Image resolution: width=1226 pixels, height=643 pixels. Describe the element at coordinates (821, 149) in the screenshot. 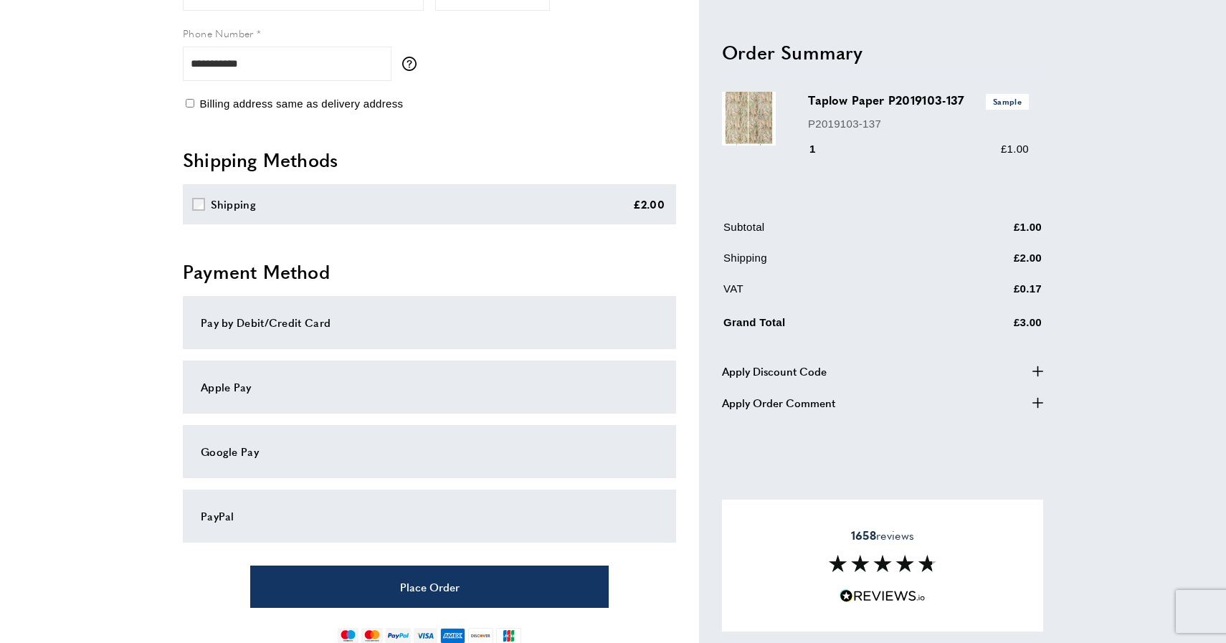

I see `div: 1` at that location.